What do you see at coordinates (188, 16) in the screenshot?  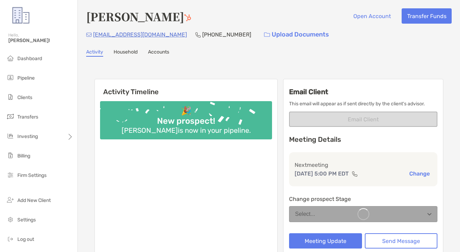 I see `a: Go to Hubspot Deal` at bounding box center [188, 16].